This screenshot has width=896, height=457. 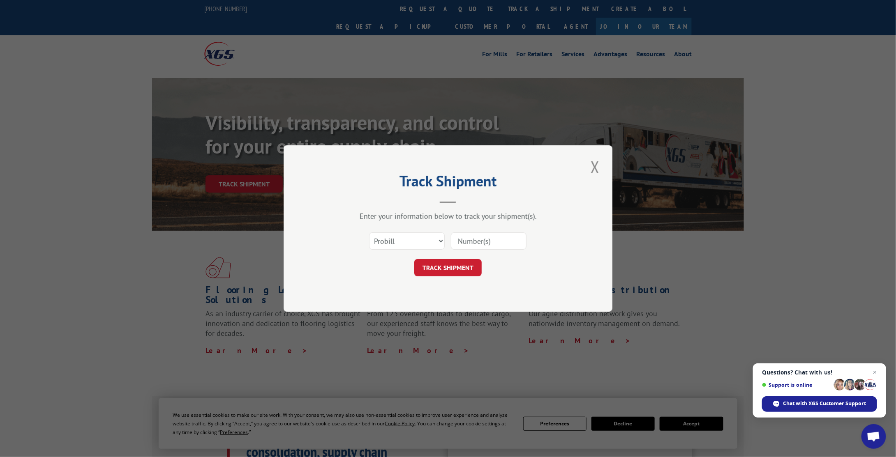 I want to click on span: Questions? Chat with us!, so click(x=819, y=373).